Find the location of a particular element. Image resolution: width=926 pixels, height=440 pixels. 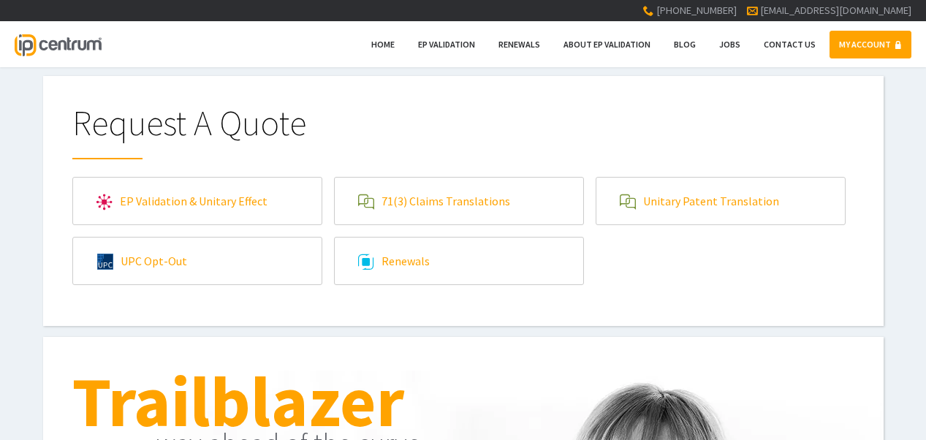

span: Contact Us is located at coordinates (789, 44).